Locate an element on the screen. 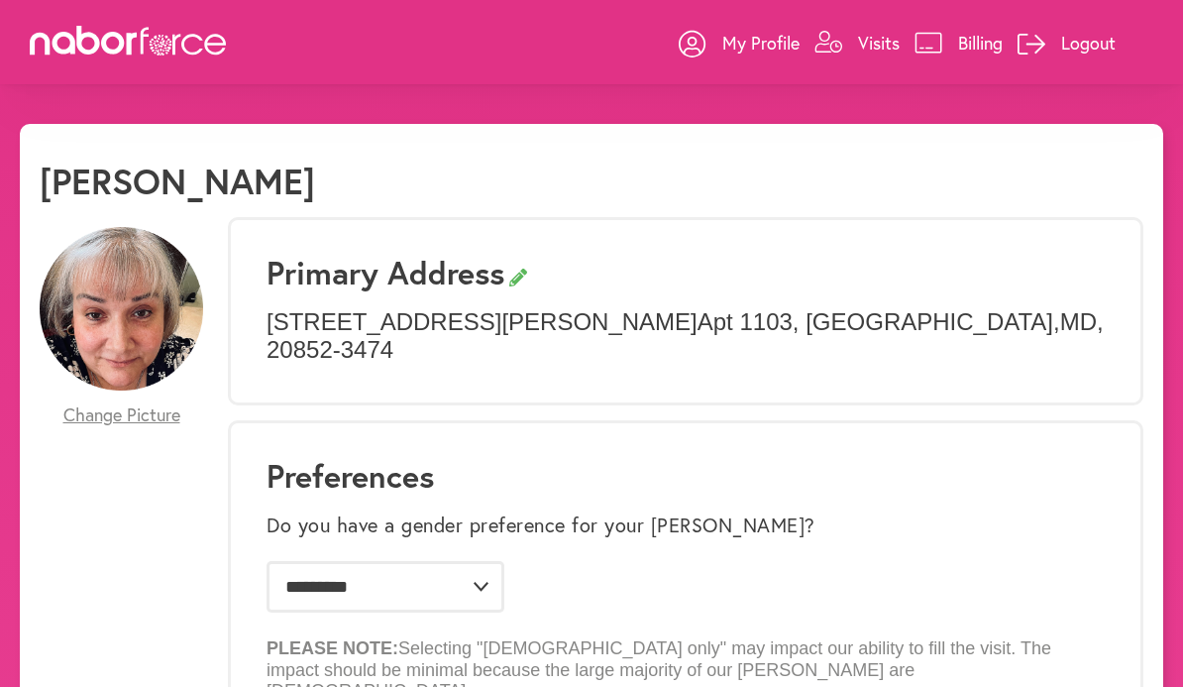 The height and width of the screenshot is (687, 1183). p: Billing is located at coordinates (980, 43).